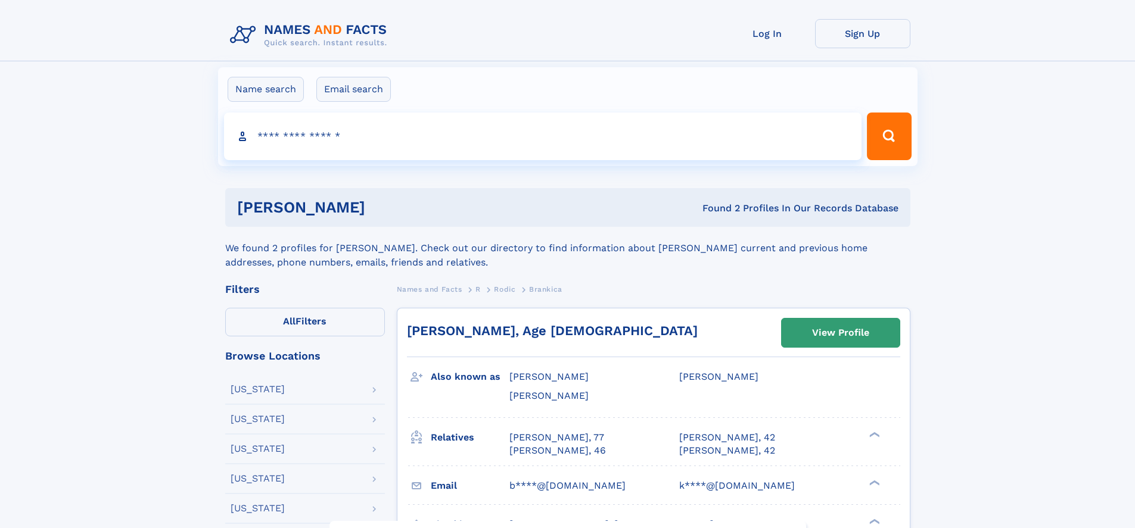 The width and height of the screenshot is (1135, 528). What do you see at coordinates (505, 290) in the screenshot?
I see `span: Rodic` at bounding box center [505, 290].